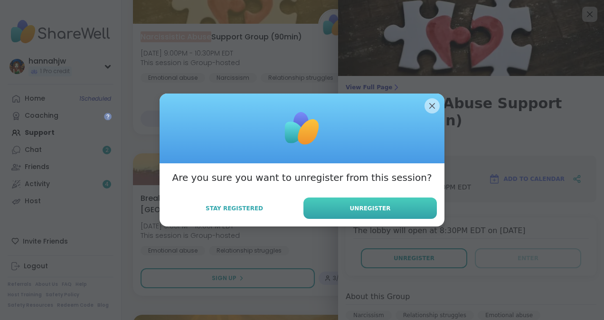 Image resolution: width=604 pixels, height=320 pixels. I want to click on span: Stay Registered, so click(234, 208).